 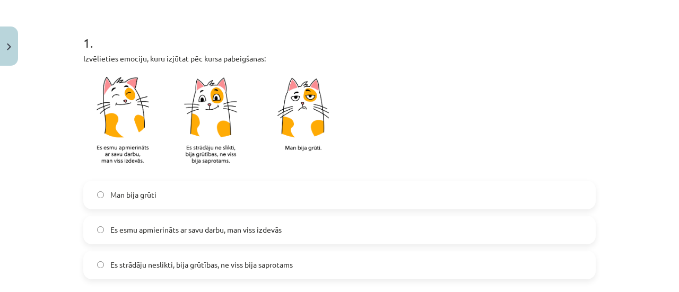 What do you see at coordinates (133, 195) in the screenshot?
I see `span: Man bija grūti` at bounding box center [133, 195].